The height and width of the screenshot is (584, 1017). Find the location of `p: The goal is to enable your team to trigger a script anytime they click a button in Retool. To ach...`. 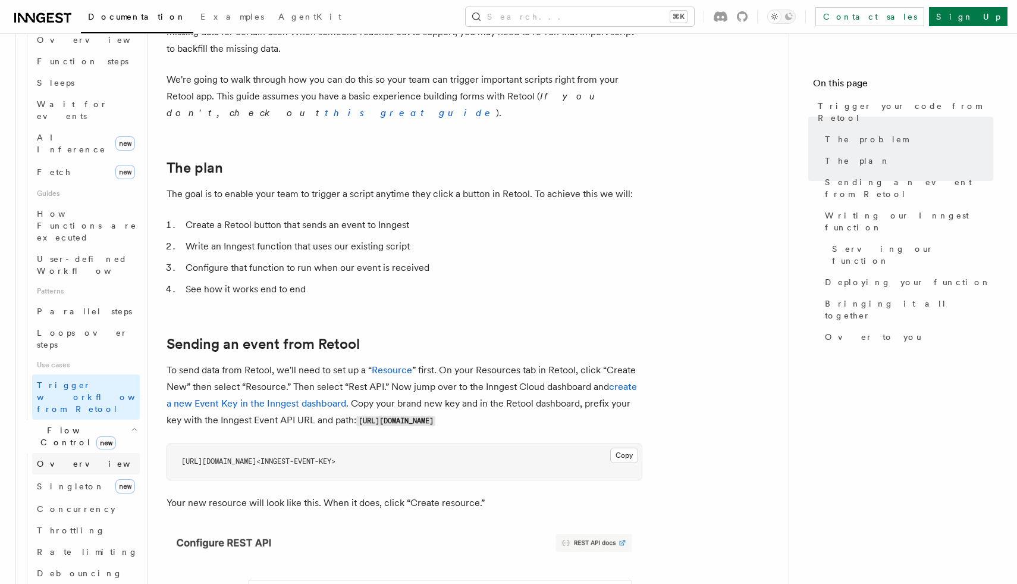

p: The goal is to enable your team to trigger a script anytime they click a button in Retool. To ach... is located at coordinates (404, 194).